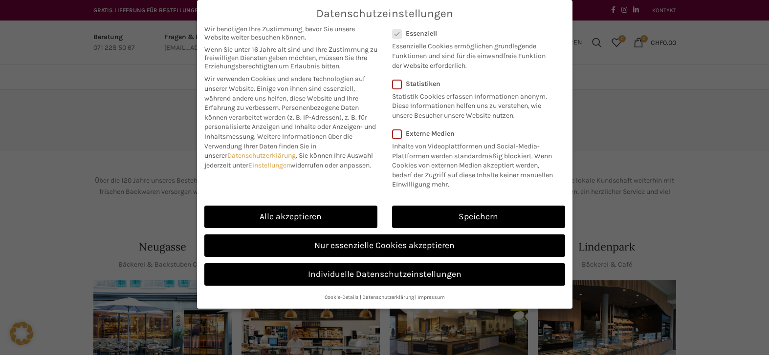 This screenshot has width=769, height=355. I want to click on a: Nur essenzielle Cookies akzeptieren, so click(385, 246).